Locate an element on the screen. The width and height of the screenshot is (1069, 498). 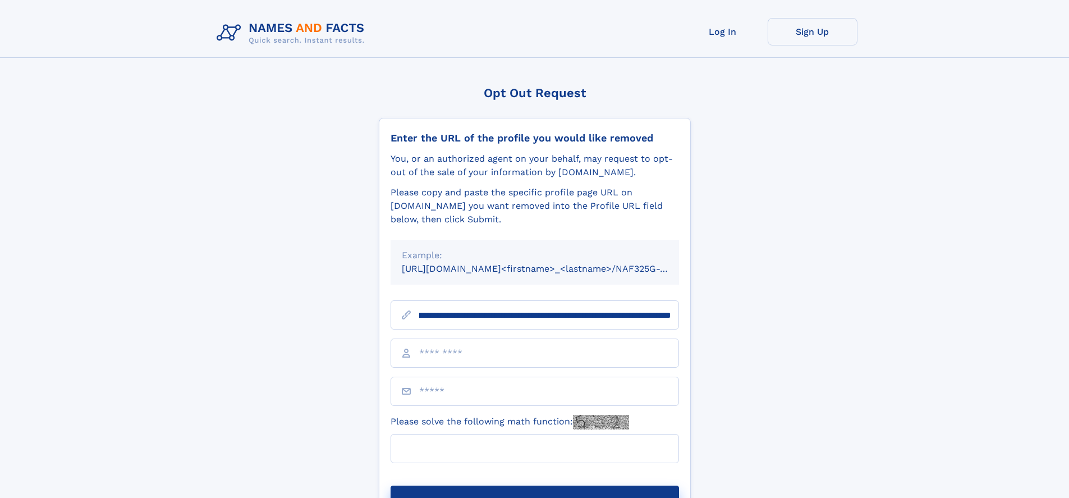
div: Opt Out Request is located at coordinates (535, 93).